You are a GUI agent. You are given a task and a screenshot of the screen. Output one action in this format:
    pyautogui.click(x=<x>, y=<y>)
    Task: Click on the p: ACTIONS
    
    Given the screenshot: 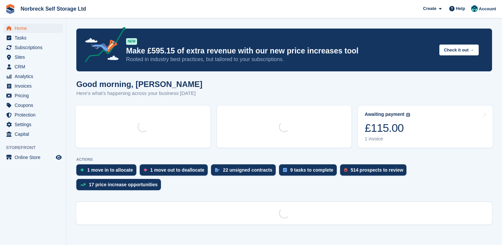 What is the action you would take?
    pyautogui.click(x=284, y=159)
    